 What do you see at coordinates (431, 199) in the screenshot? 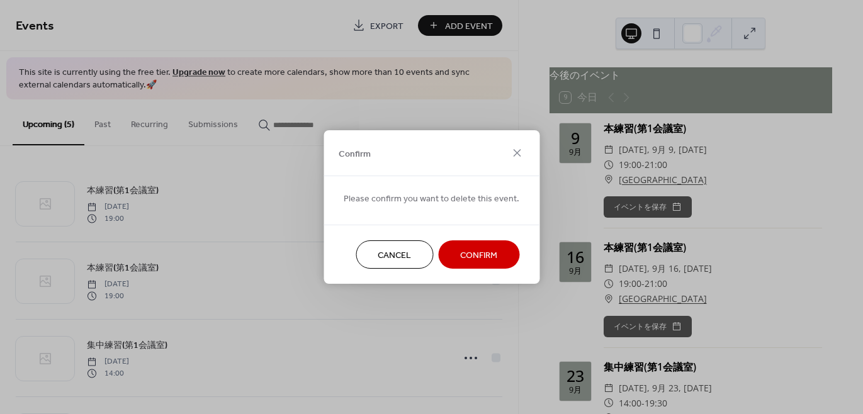
I see `span: Please confirm you want to delete this event.` at bounding box center [431, 199].